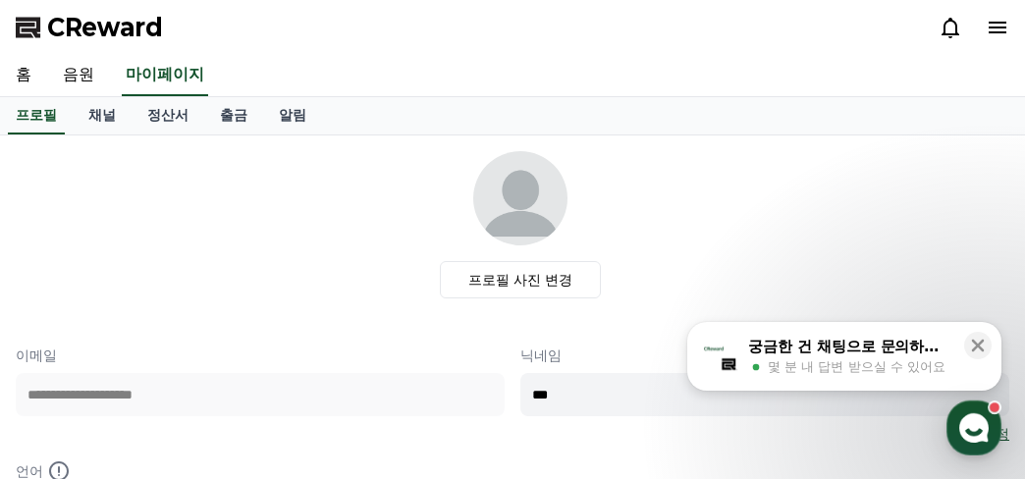 This screenshot has height=479, width=1025. What do you see at coordinates (165, 76) in the screenshot?
I see `a: 마이페이지` at bounding box center [165, 76].